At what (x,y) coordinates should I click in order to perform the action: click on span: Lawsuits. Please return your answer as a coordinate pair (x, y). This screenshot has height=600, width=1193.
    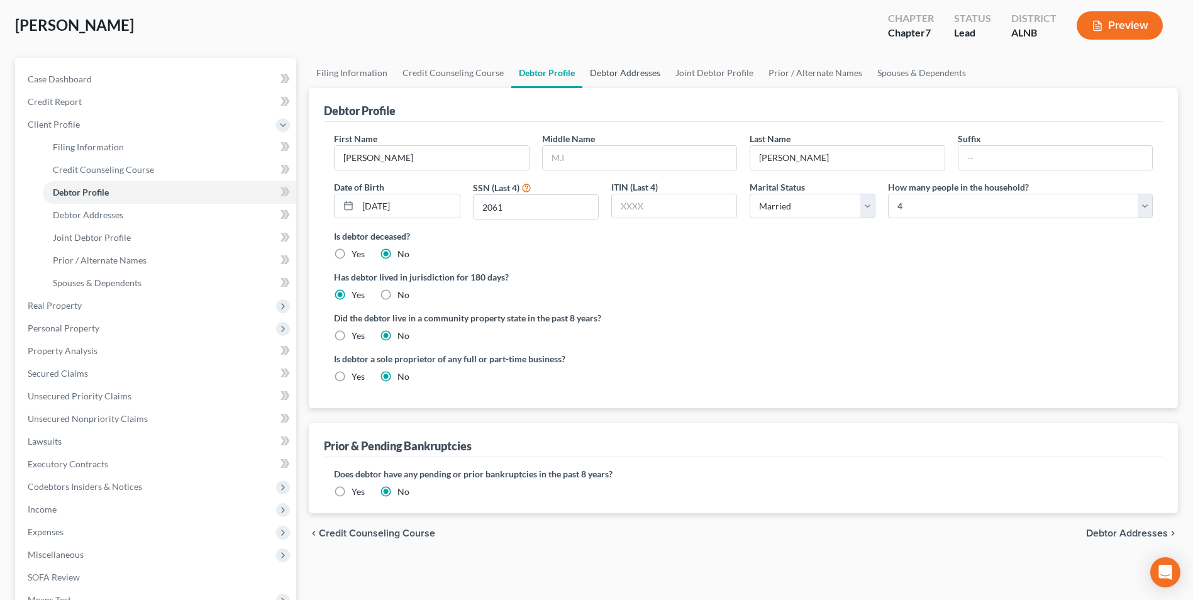
    Looking at the image, I should click on (45, 441).